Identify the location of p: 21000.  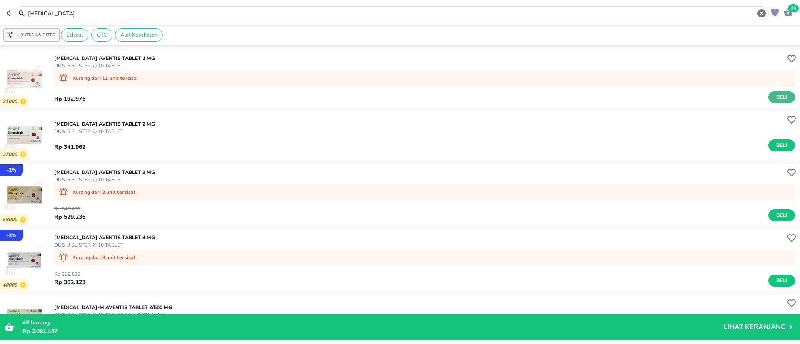
(11, 102).